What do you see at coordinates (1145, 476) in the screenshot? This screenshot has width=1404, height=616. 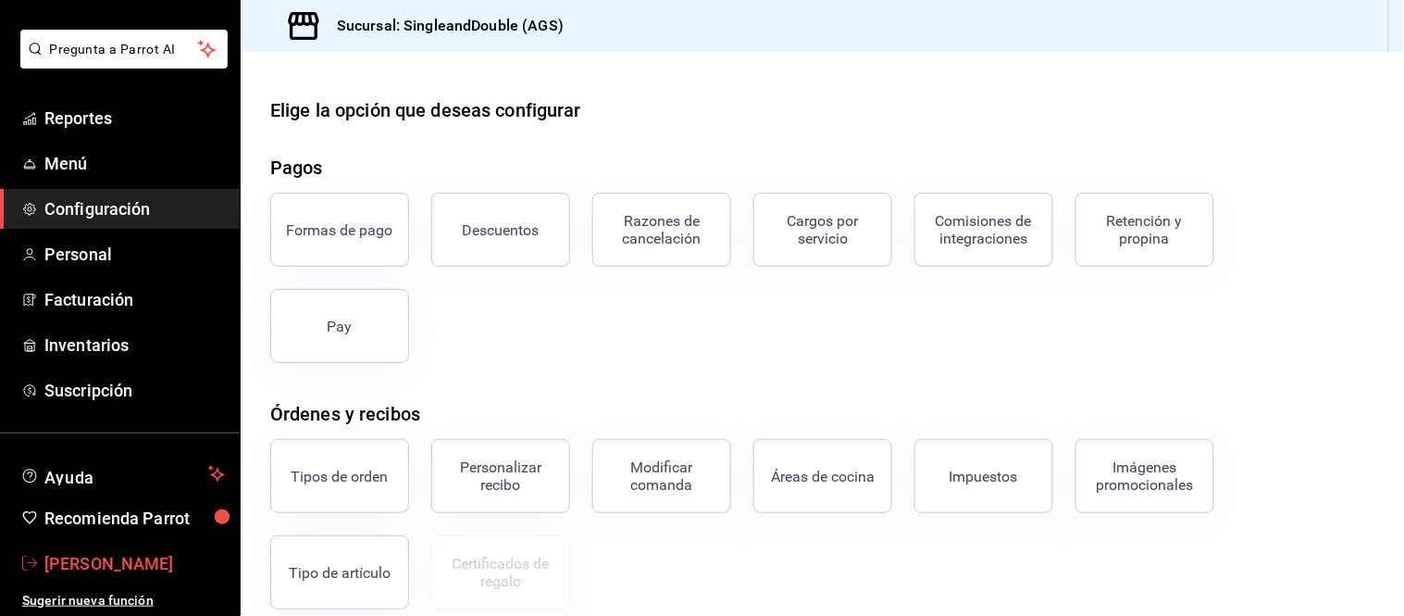 I see `div: Imágenes promocionales` at bounding box center [1145, 476].